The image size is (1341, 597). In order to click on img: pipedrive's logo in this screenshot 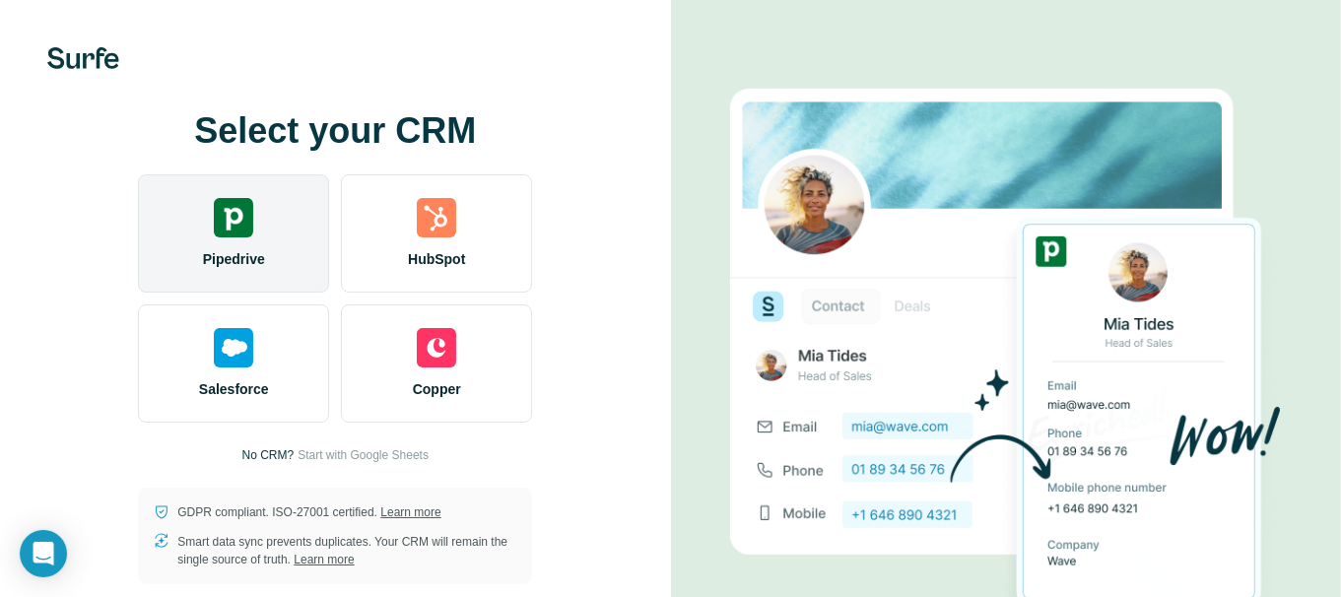, I will do `click(234, 218)`.